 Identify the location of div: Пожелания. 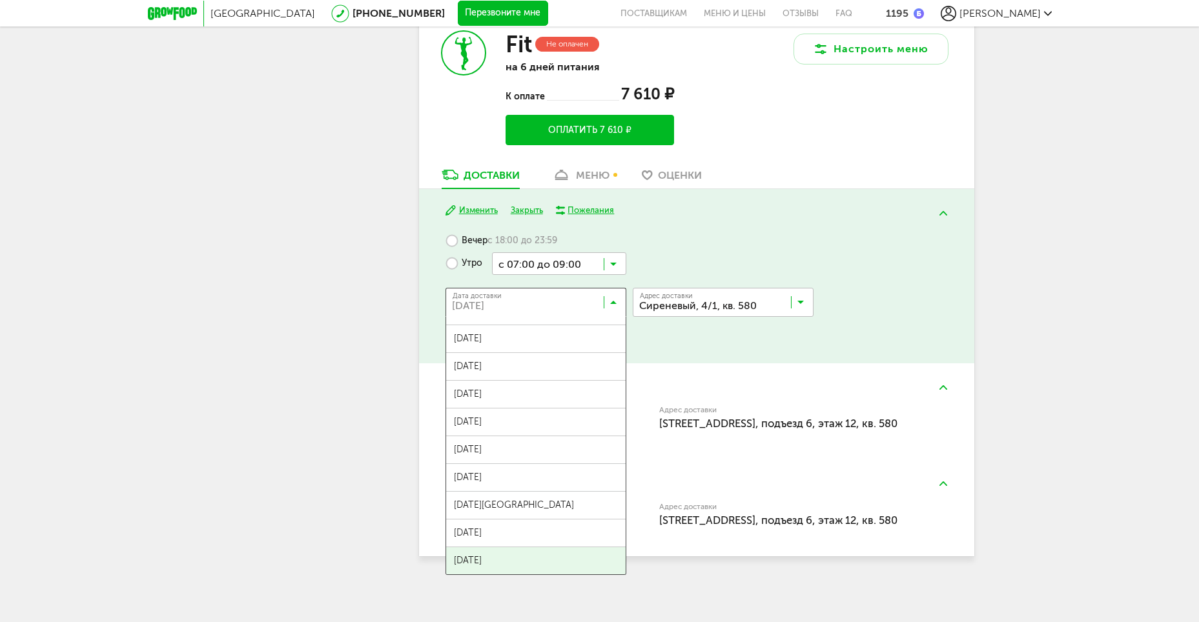
(591, 210).